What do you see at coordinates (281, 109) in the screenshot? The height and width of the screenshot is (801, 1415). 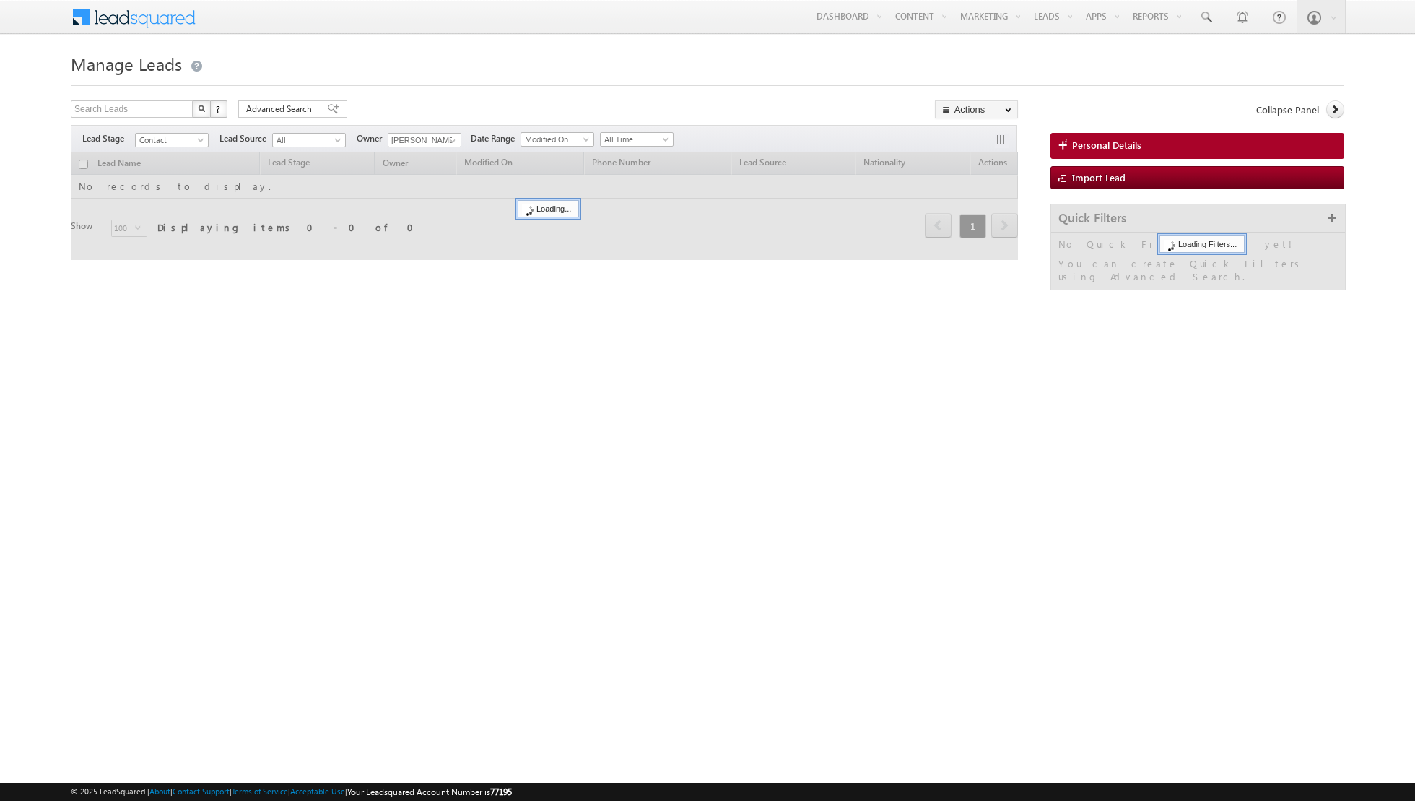 I see `span: Advanced Search` at bounding box center [281, 109].